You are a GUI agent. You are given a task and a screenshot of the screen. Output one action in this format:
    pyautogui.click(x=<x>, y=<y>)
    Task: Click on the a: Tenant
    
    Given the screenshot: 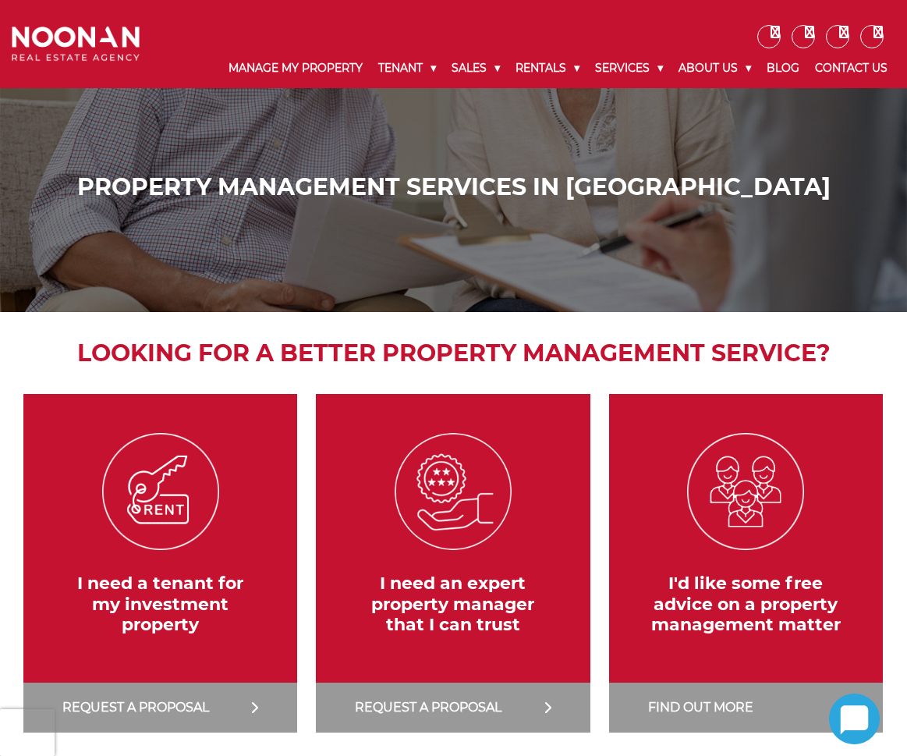 What is the action you would take?
    pyautogui.click(x=407, y=68)
    